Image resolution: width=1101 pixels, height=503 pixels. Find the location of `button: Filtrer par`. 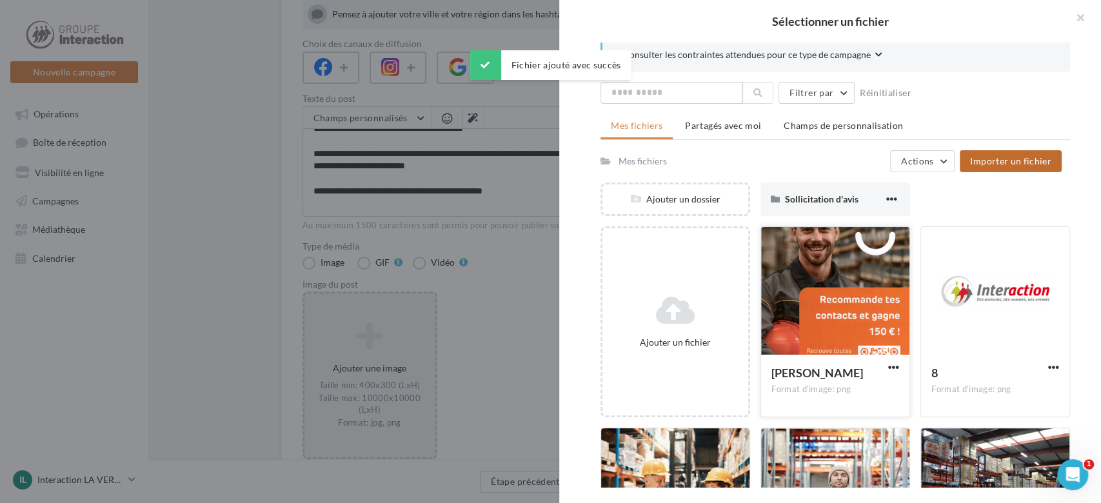

button: Filtrer par is located at coordinates (816, 93).